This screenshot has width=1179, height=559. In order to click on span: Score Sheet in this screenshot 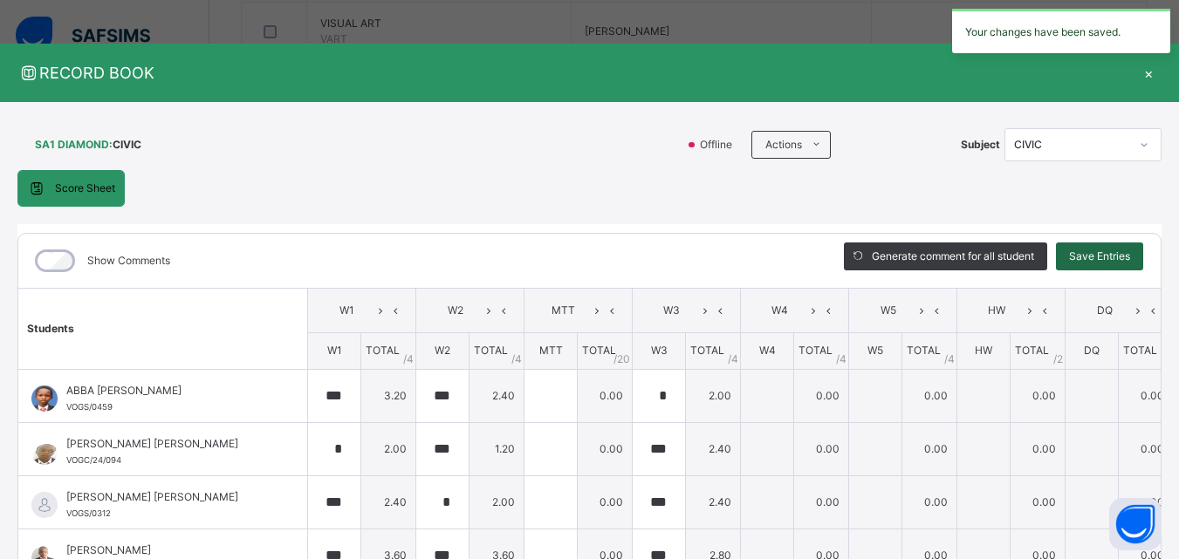, I will do `click(85, 188)`.